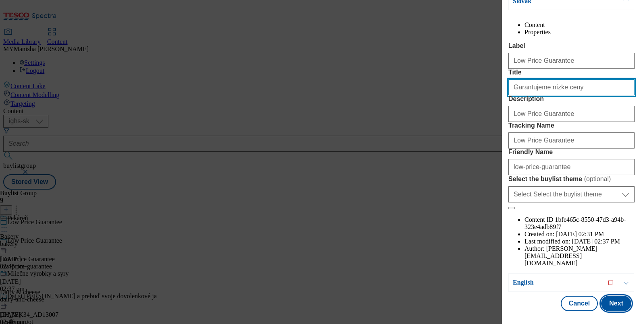 This screenshot has width=641, height=324. I want to click on label: Tracking Name, so click(571, 126).